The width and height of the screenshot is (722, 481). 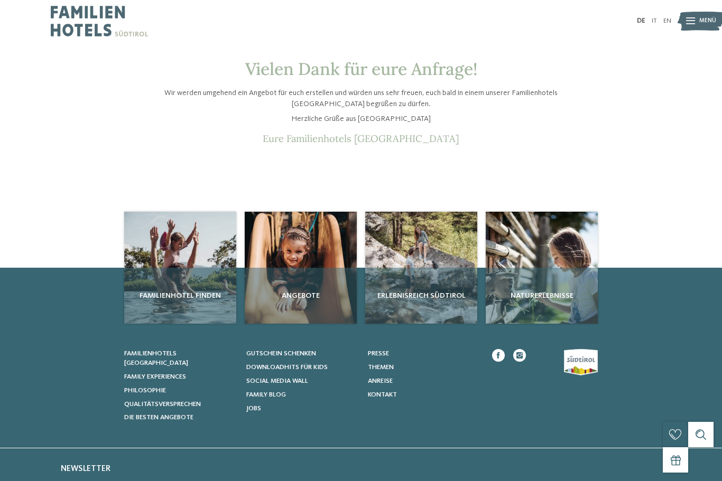 What do you see at coordinates (423, 395) in the screenshot?
I see `a: Kontakt` at bounding box center [423, 395].